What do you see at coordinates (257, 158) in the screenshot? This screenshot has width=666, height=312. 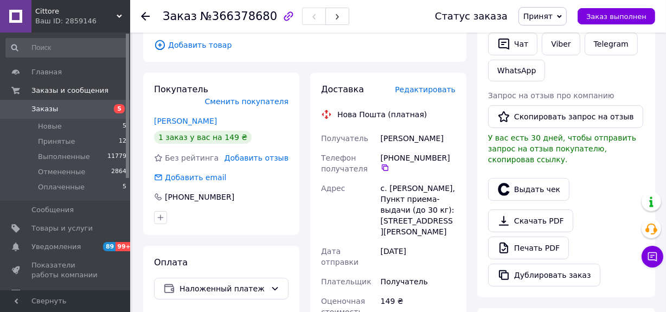 I see `span: Добавить отзыв` at bounding box center [257, 158].